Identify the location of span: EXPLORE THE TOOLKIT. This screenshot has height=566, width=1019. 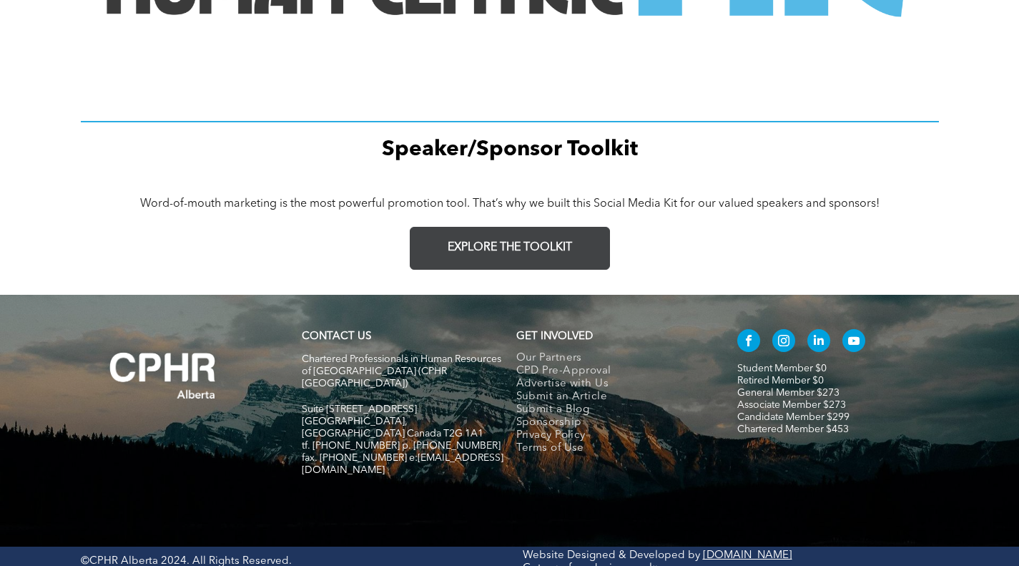
(510, 247).